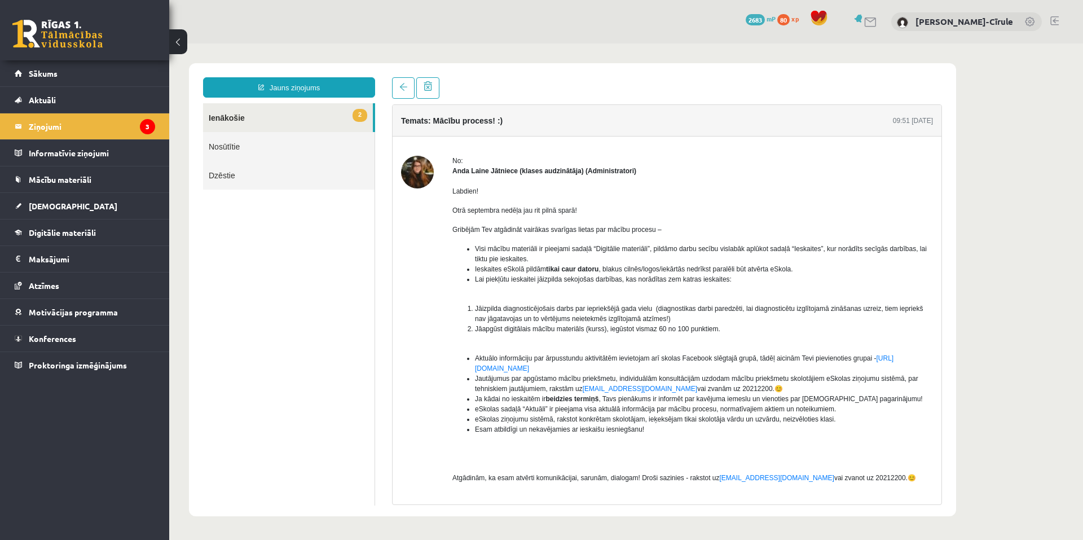 This screenshot has width=1083, height=540. Describe the element at coordinates (760, 19) in the screenshot. I see `a: 2683 mP` at that location.